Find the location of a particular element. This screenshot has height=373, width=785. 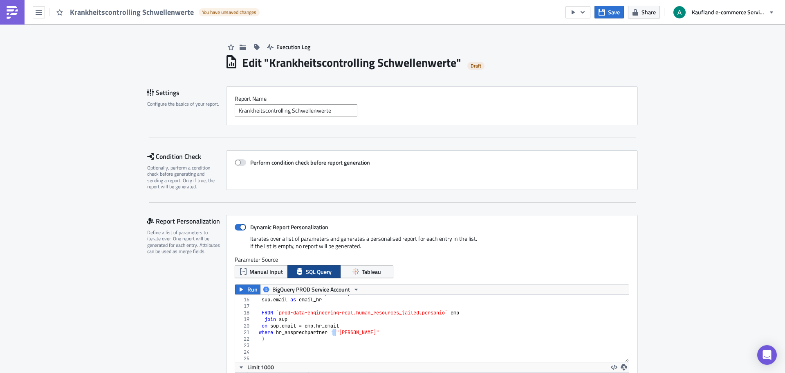

div: Define a list of parameters to iterate over. One report will be generated for each entry. Attribu... is located at coordinates (184, 242).